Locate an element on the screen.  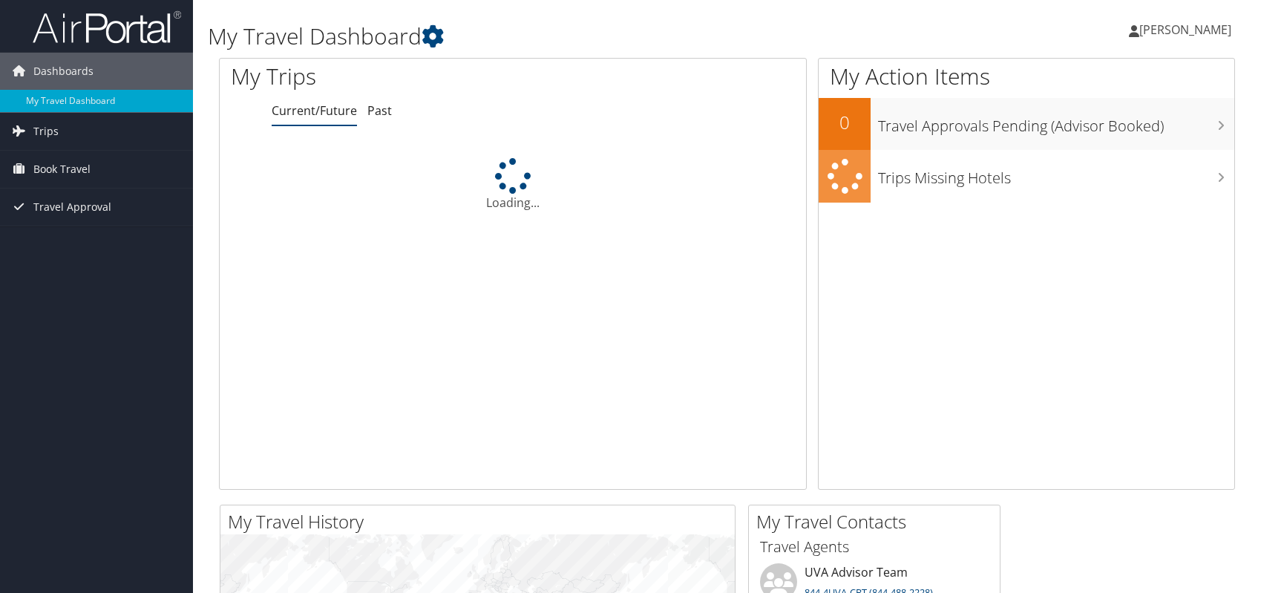
a: Trips Missing Hotels is located at coordinates (1026, 176).